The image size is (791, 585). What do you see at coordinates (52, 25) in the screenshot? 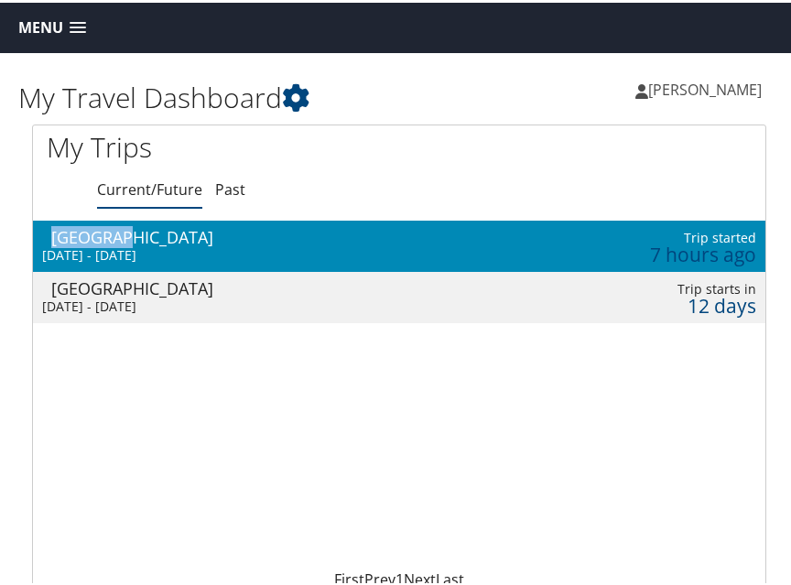
I see `a: Menu` at bounding box center [52, 25].